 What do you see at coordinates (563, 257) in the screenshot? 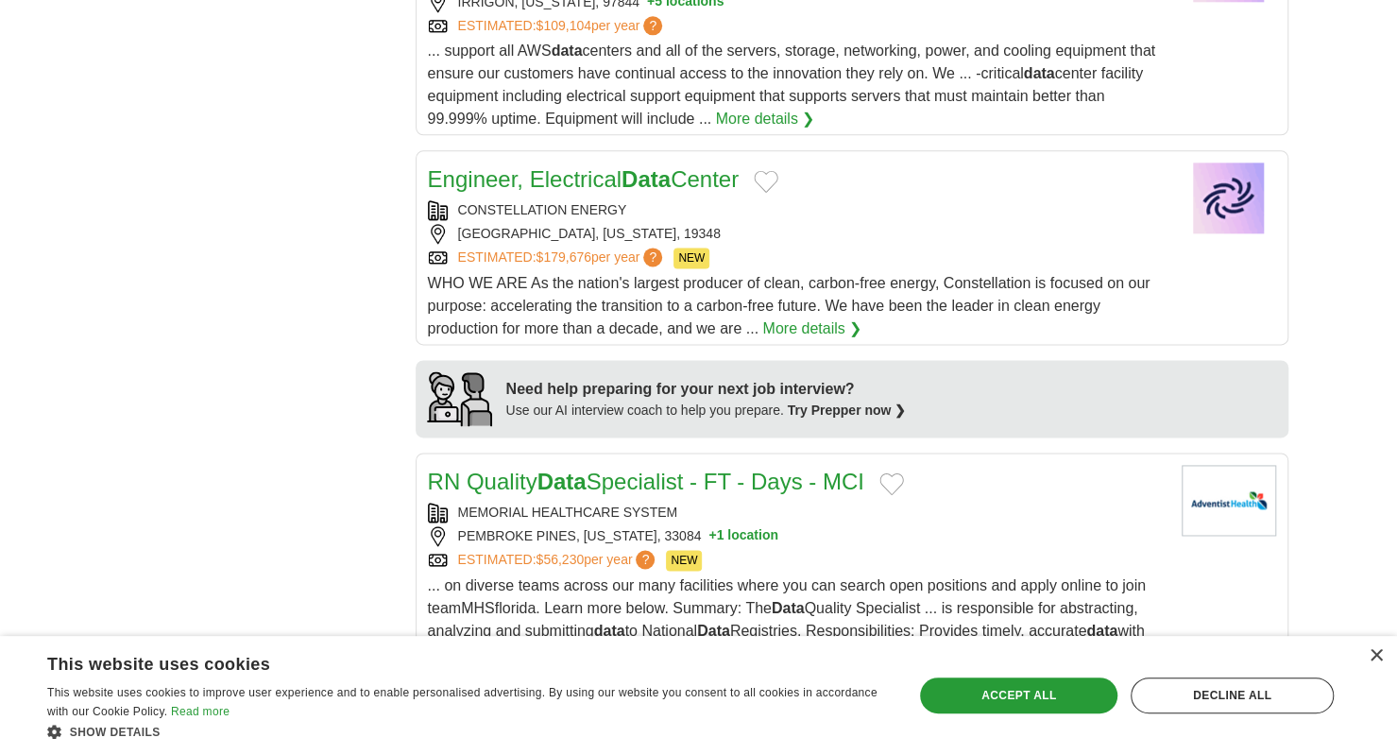
I see `span: $179,676` at bounding box center [563, 257].